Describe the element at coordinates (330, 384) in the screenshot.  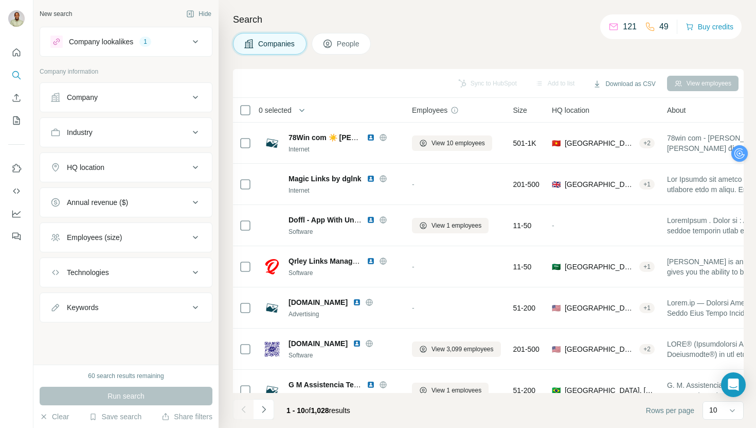
I see `span: G M Assistencia Tecnica` at that location.